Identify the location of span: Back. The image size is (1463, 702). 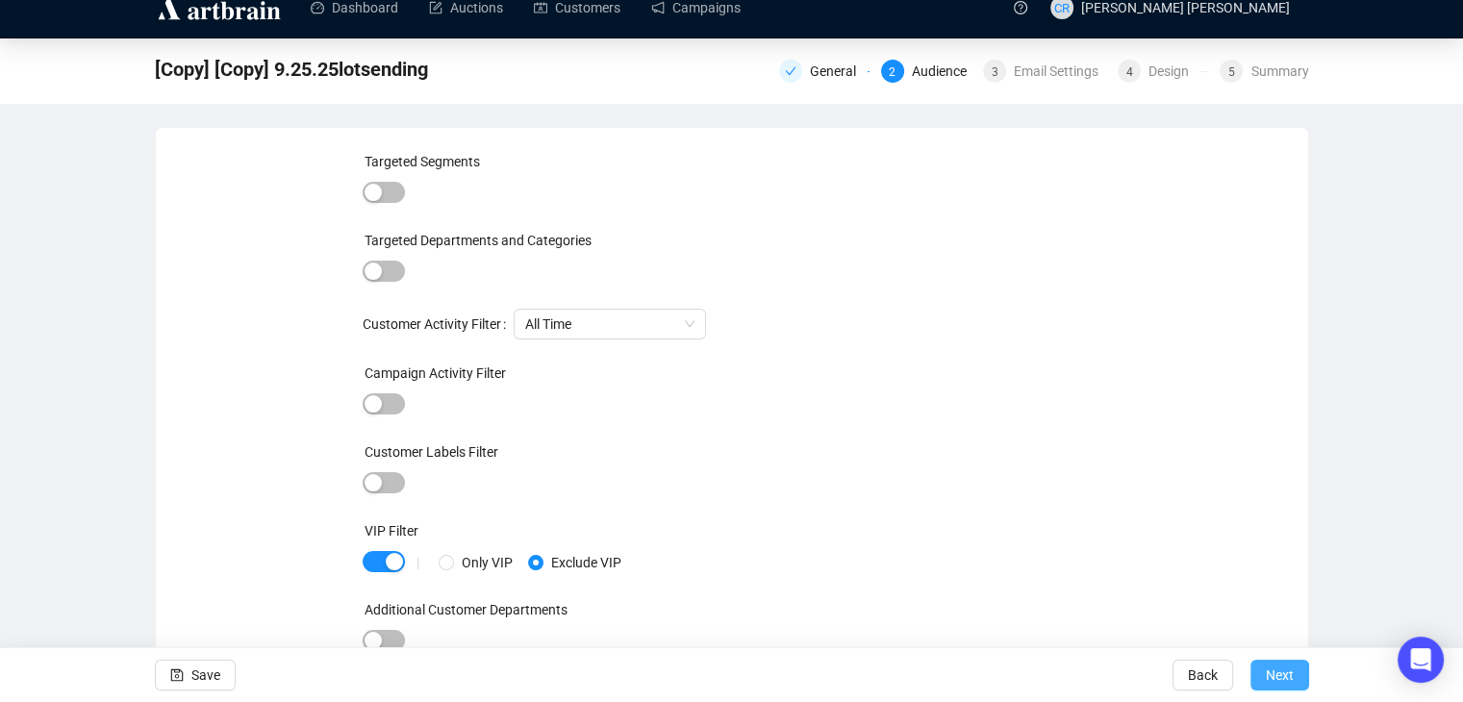
(1202, 675).